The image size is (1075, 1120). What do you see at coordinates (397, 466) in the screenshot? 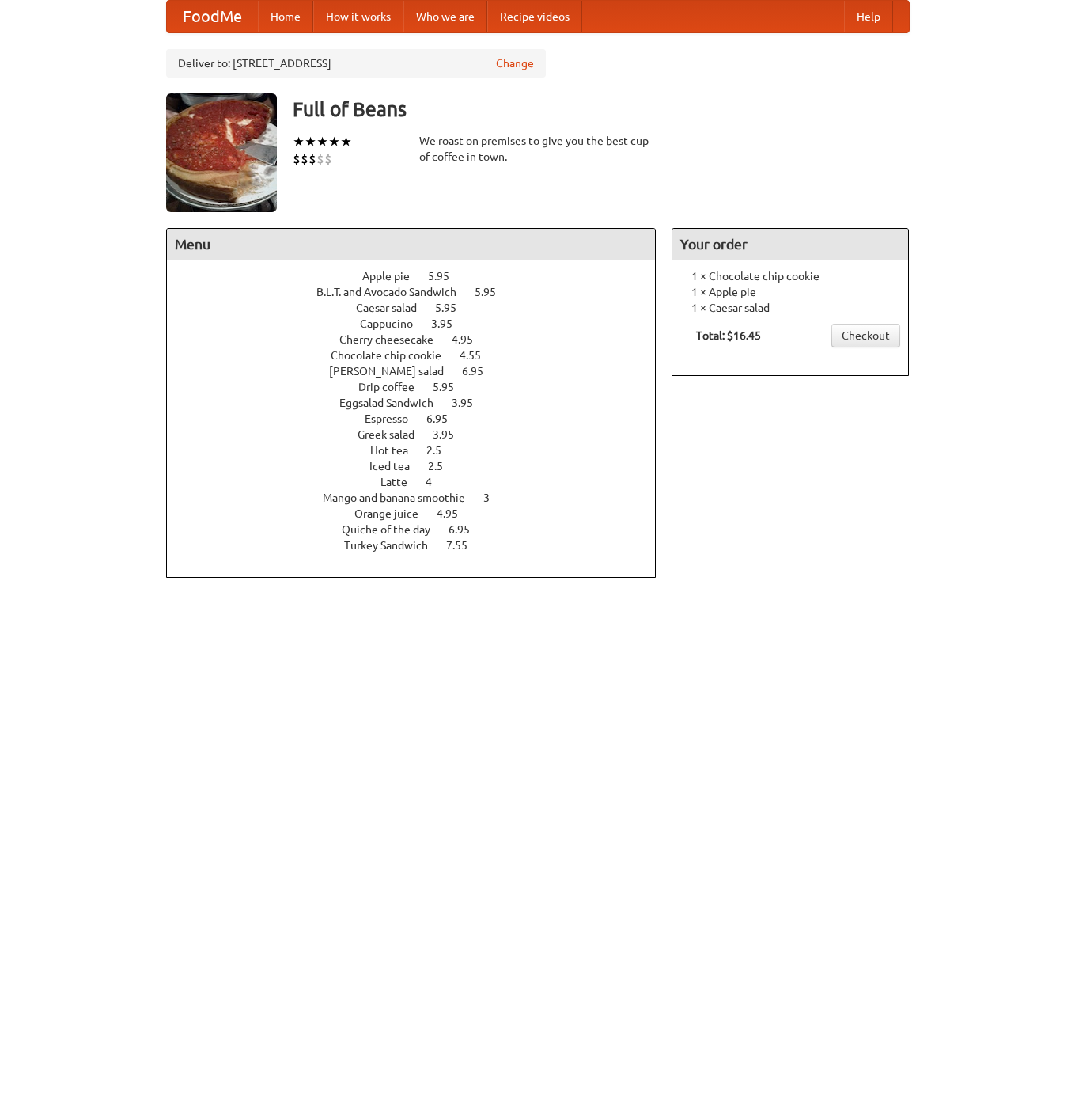
I see `span: Iced tea` at bounding box center [397, 466].